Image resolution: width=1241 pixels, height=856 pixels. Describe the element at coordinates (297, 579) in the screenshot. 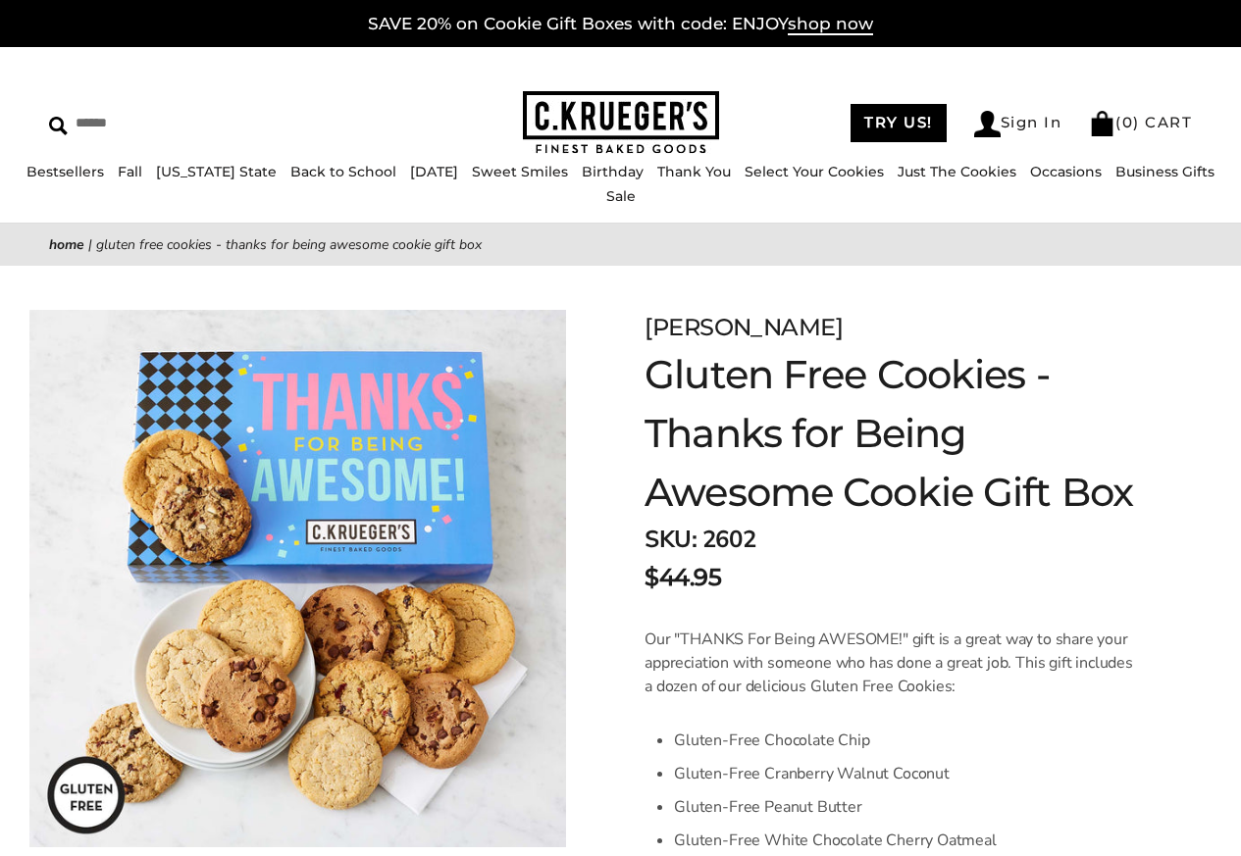

I see `img: Gluten Free Cookies - Thanks for Being Awesome Cookie Gift Box` at that location.